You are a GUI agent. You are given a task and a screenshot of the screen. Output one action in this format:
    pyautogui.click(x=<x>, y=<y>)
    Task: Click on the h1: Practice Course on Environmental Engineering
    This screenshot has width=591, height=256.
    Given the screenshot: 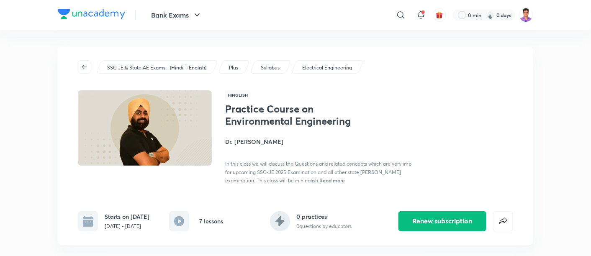 What is the action you would take?
    pyautogui.click(x=294, y=115)
    